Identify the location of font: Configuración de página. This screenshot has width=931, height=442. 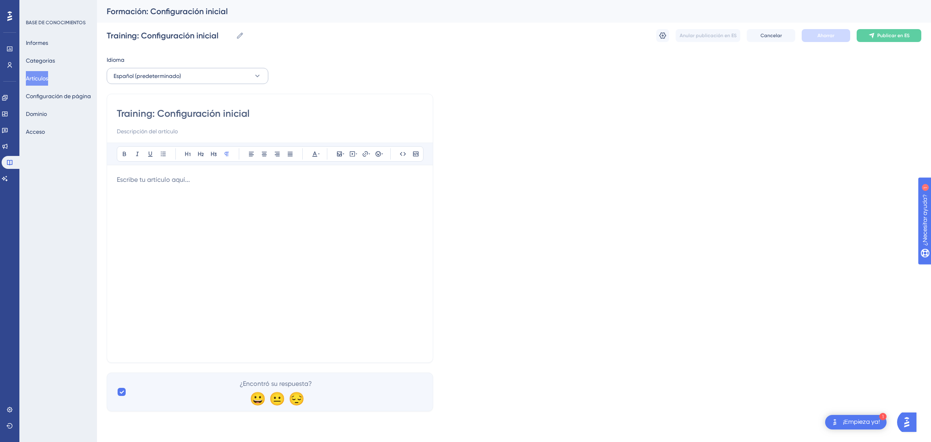
(58, 96).